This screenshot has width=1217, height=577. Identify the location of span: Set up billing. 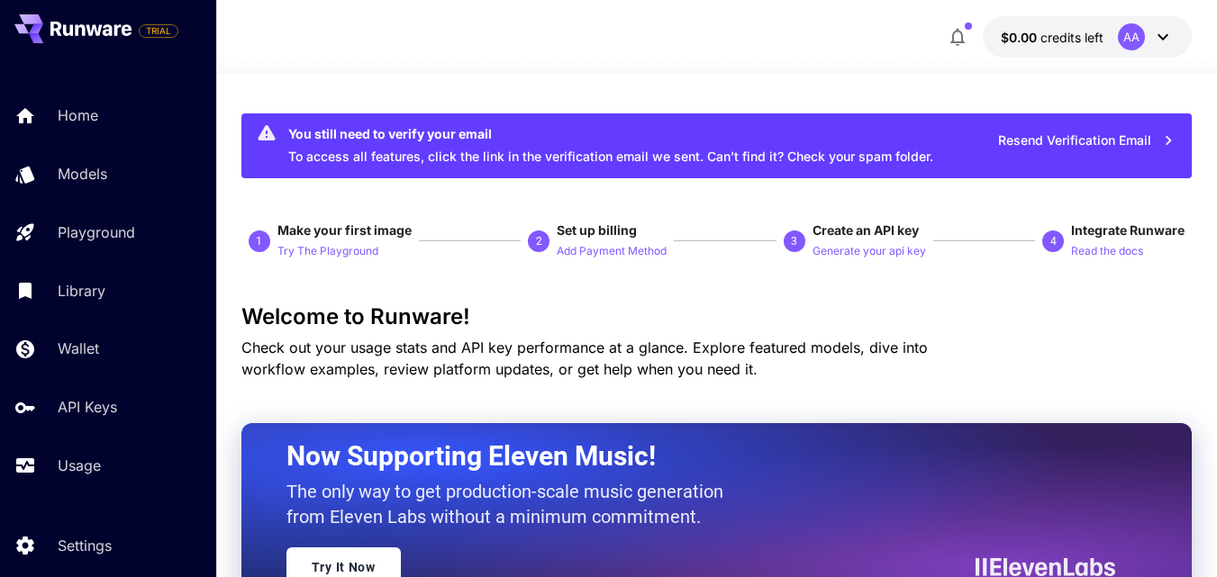
(596, 230).